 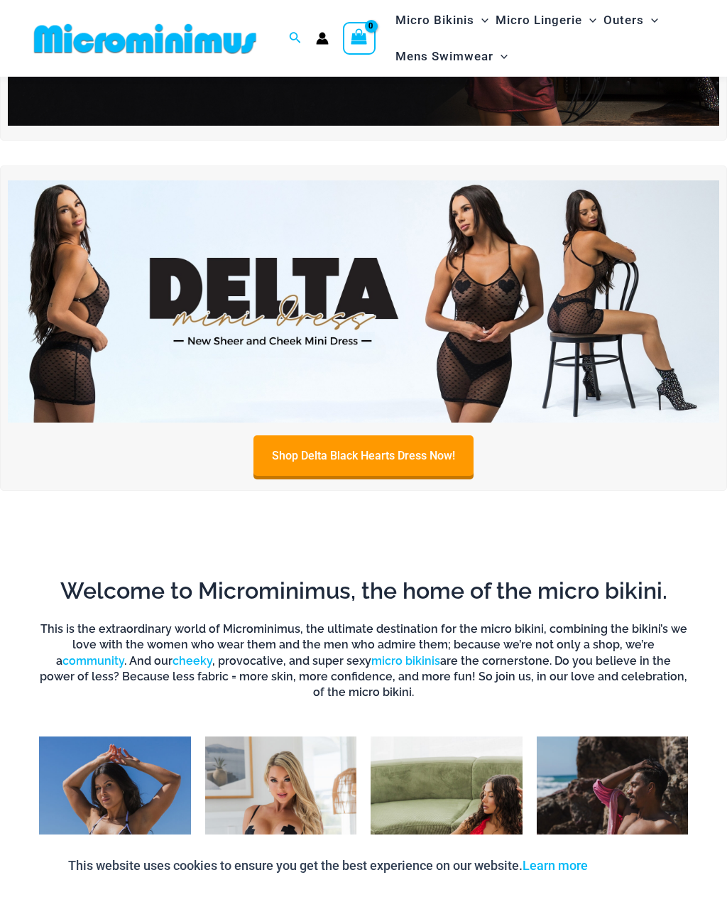 What do you see at coordinates (445, 56) in the screenshot?
I see `span: Mens Swimwear` at bounding box center [445, 56].